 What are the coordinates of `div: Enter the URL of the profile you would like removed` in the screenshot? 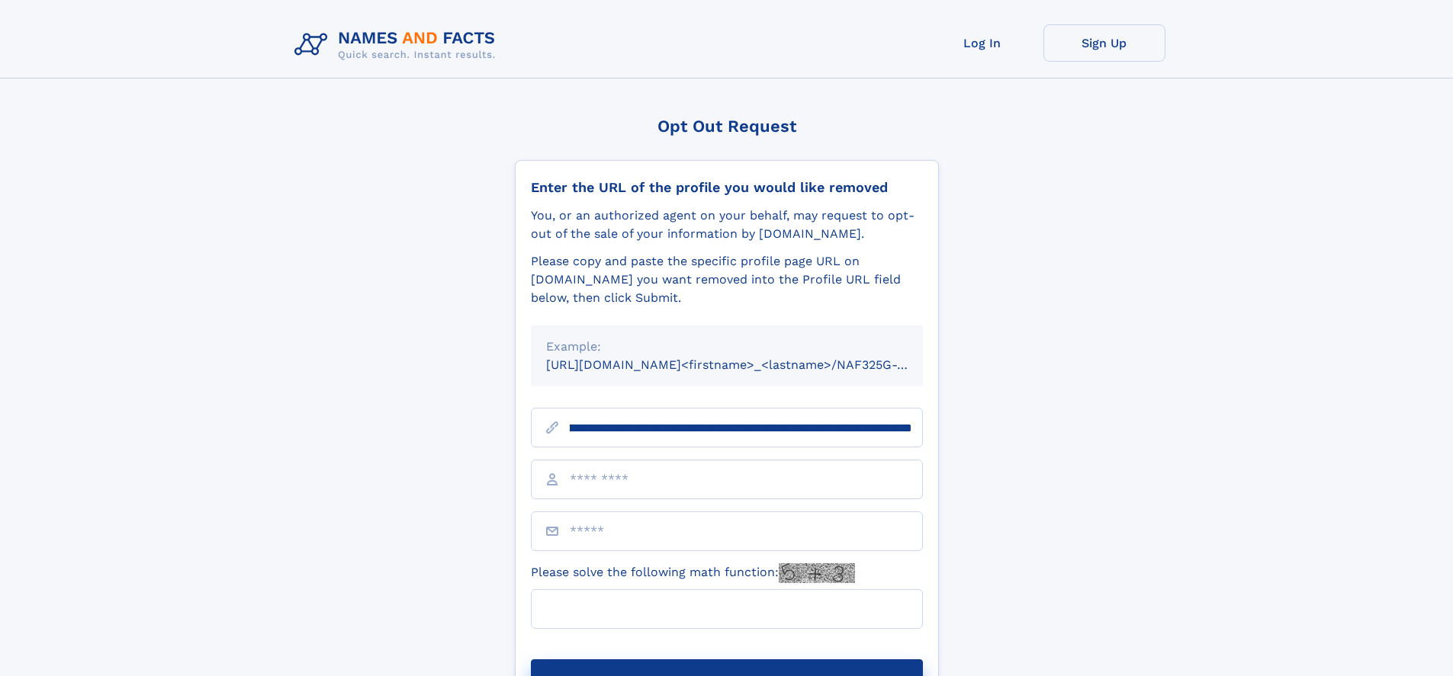 It's located at (727, 188).